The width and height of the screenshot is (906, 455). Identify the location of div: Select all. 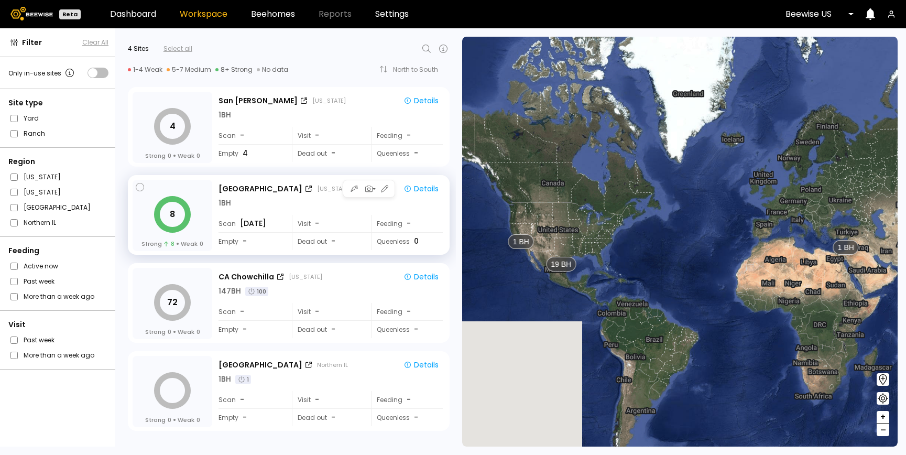
(178, 49).